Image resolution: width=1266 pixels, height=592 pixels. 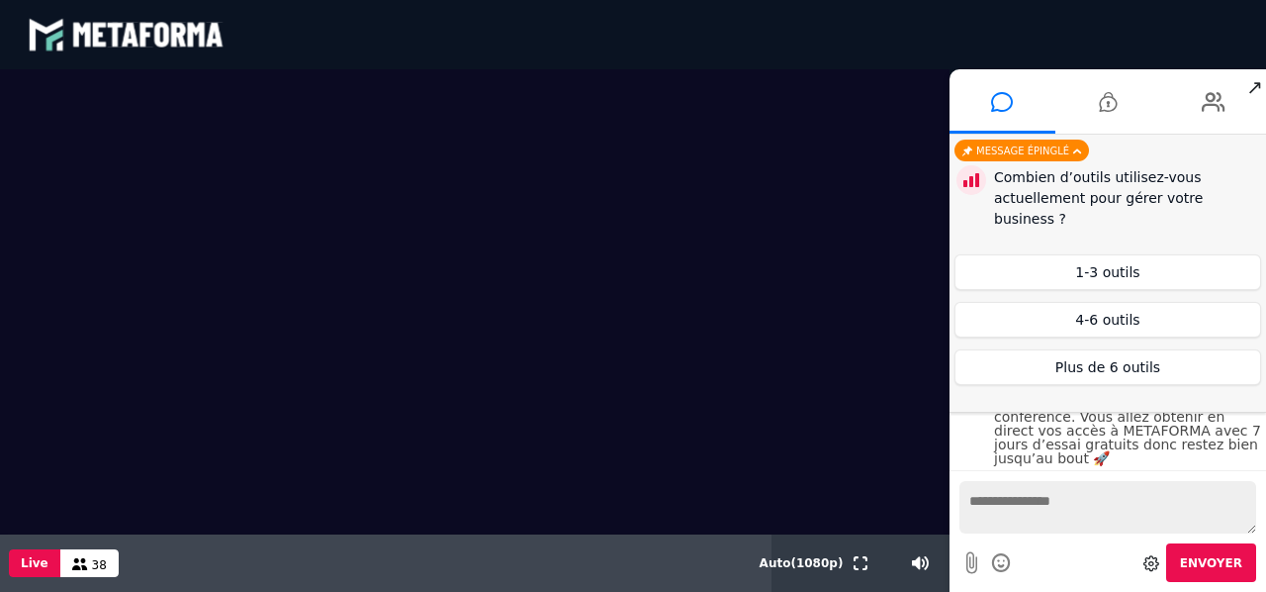 What do you see at coordinates (1211, 562) in the screenshot?
I see `button: Envoyer` at bounding box center [1211, 562].